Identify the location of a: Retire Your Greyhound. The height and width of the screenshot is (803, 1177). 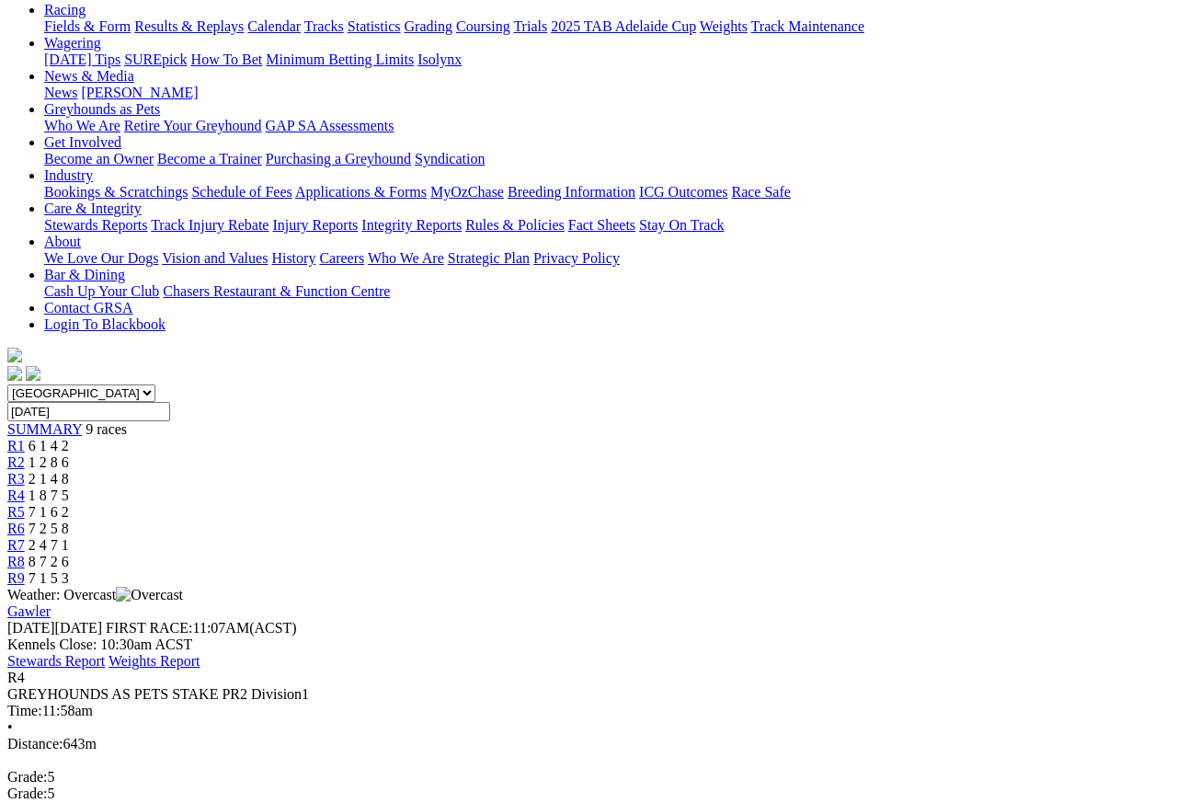
(193, 125).